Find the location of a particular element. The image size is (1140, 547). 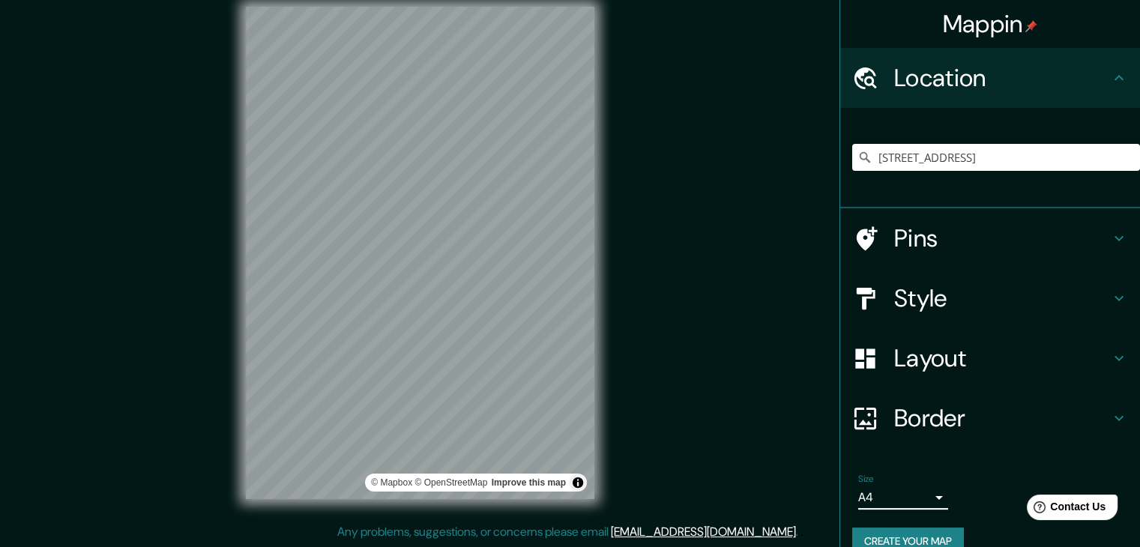

h4: Mappin is located at coordinates (990, 24).